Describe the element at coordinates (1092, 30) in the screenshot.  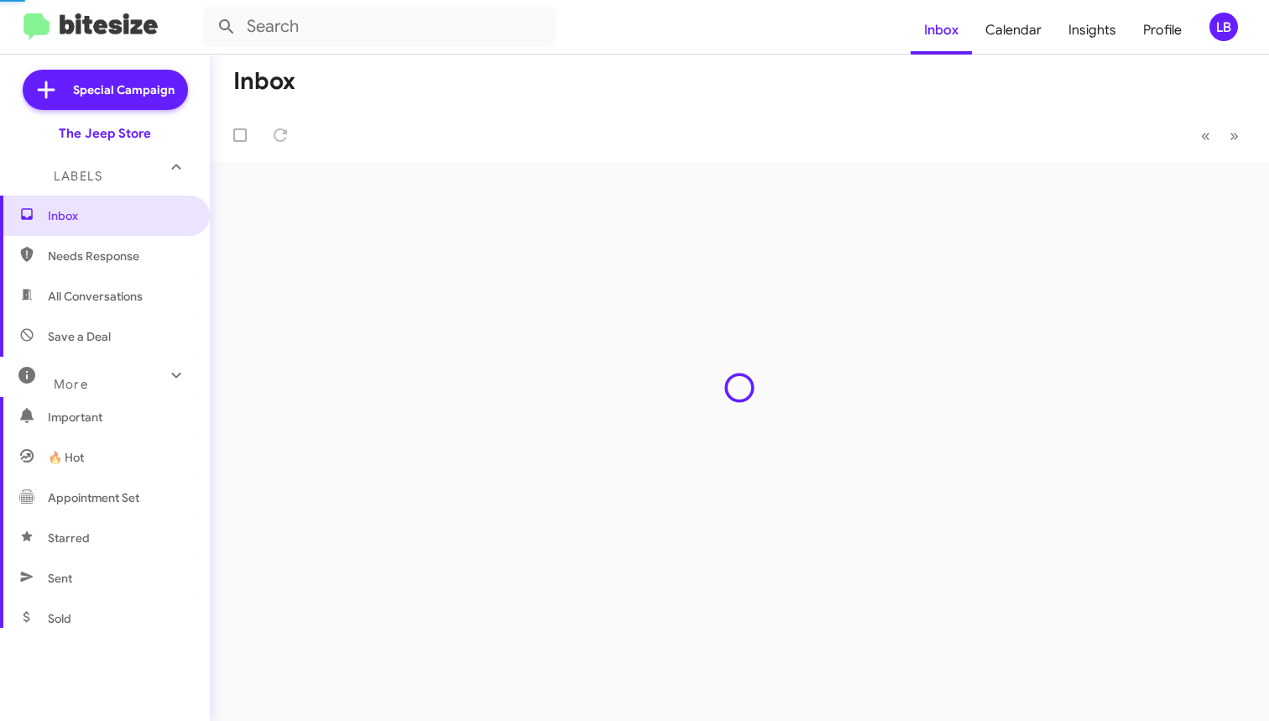
I see `a: Insights` at that location.